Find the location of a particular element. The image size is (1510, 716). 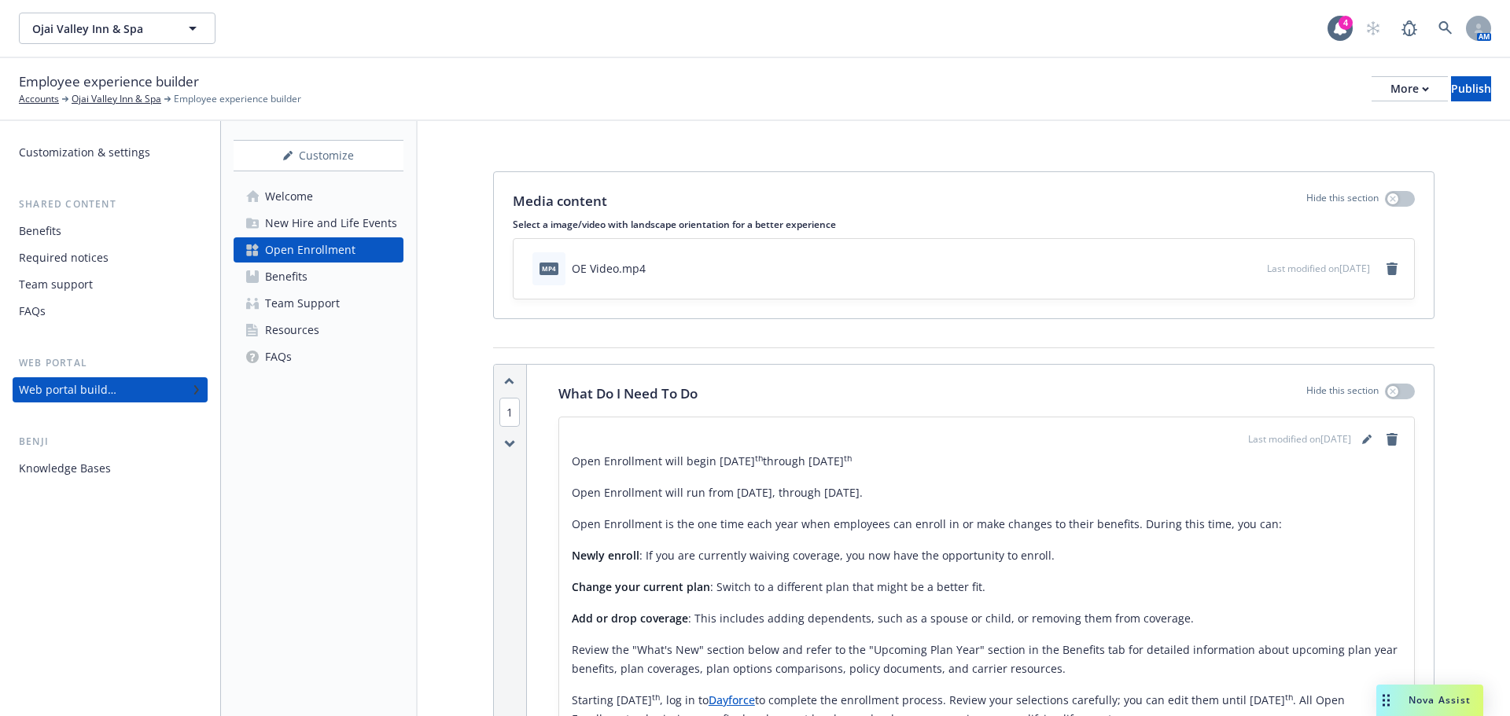

div: Customization & settings is located at coordinates (84, 153).